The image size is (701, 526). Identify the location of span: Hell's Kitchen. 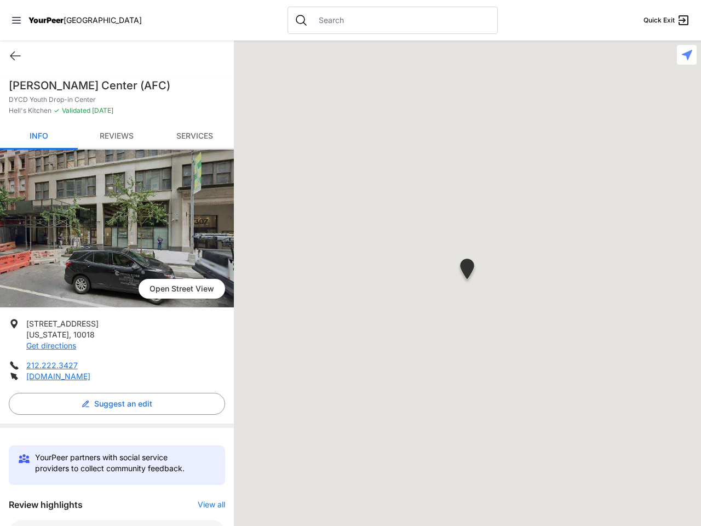
(30, 111).